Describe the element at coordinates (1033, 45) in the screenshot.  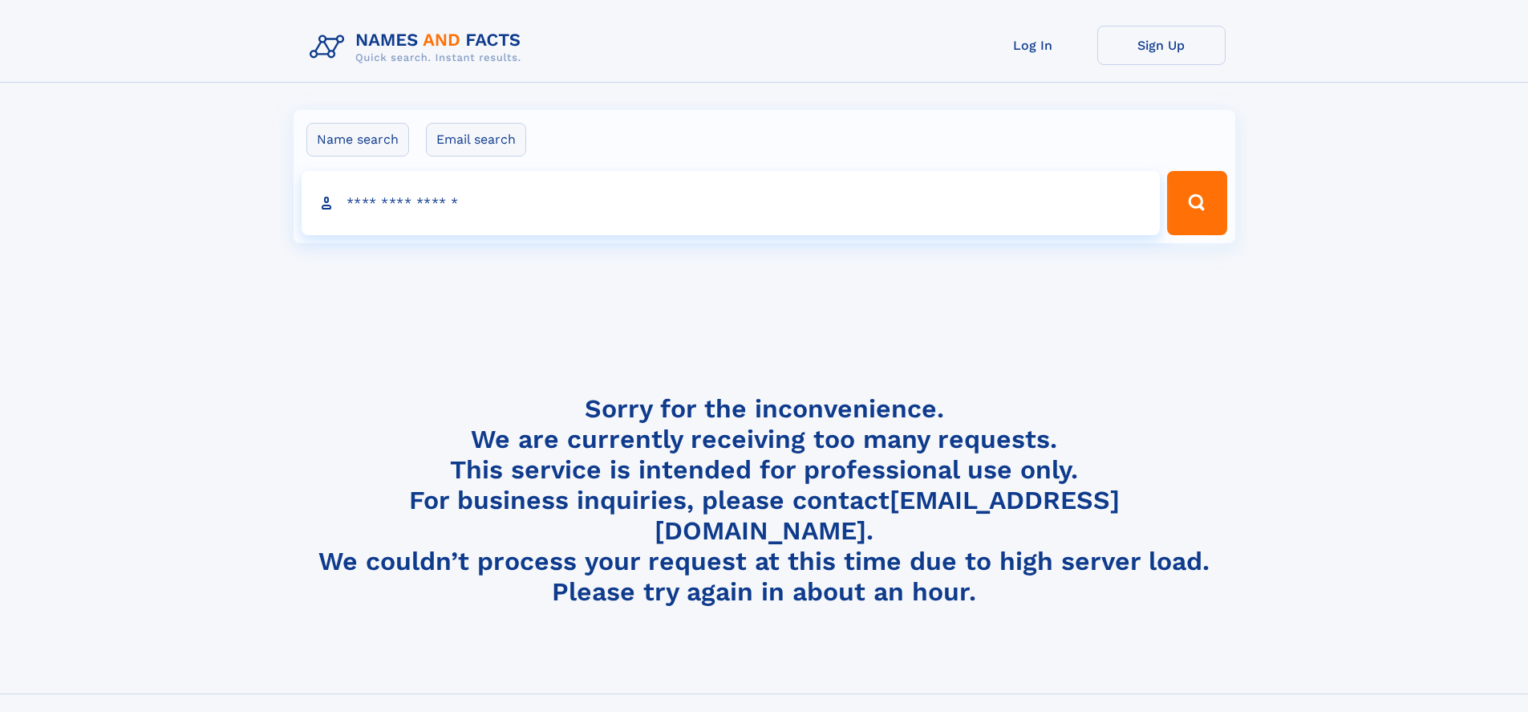
I see `a: Log In` at that location.